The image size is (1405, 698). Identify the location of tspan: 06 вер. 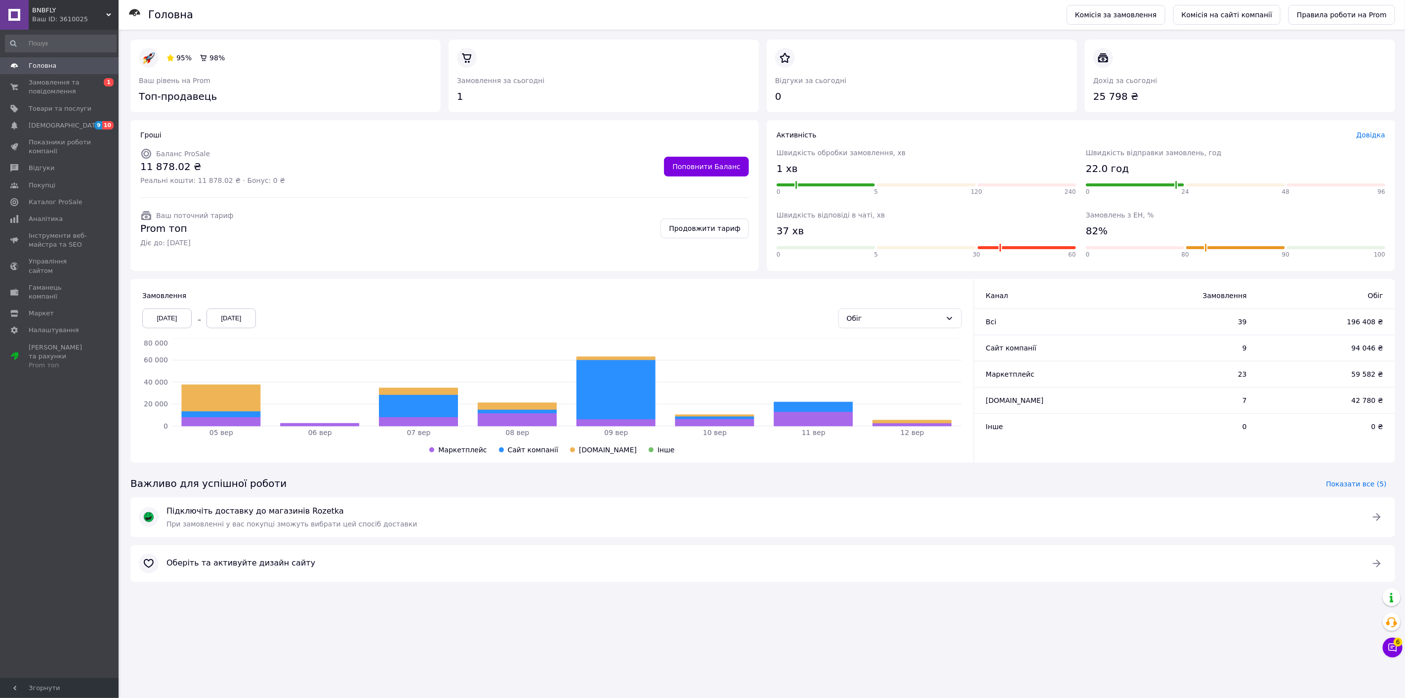
(320, 432).